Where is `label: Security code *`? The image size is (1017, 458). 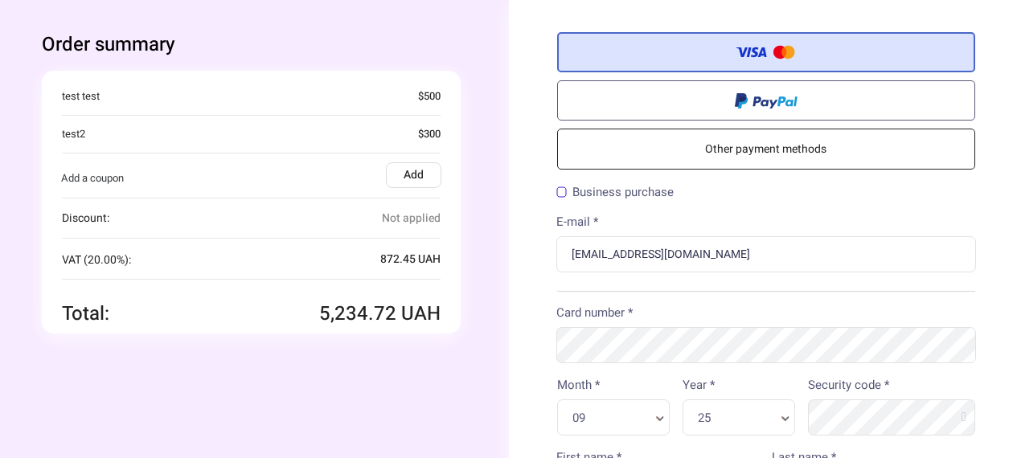
label: Security code * is located at coordinates (848, 385).